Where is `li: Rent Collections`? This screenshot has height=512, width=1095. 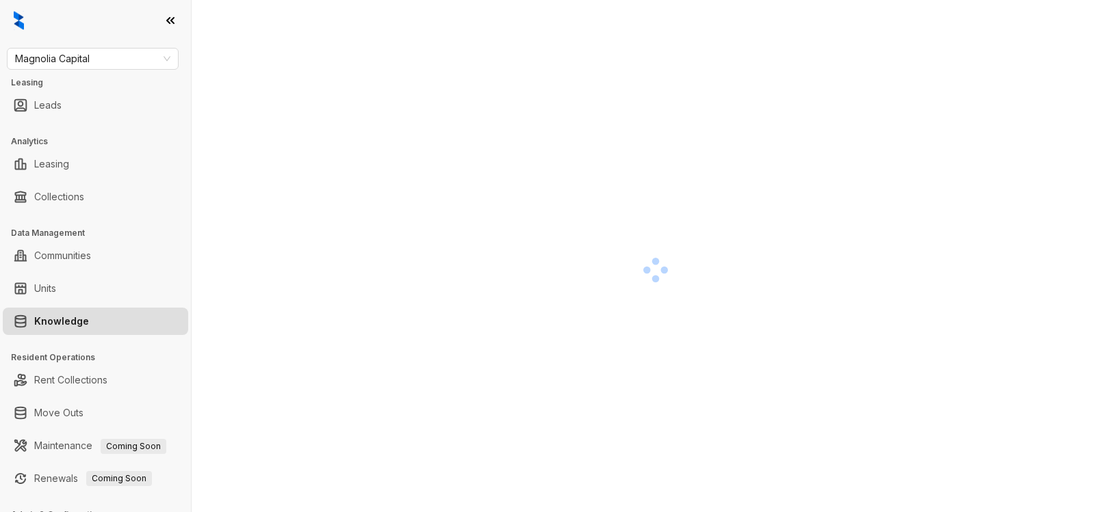 li: Rent Collections is located at coordinates (95, 380).